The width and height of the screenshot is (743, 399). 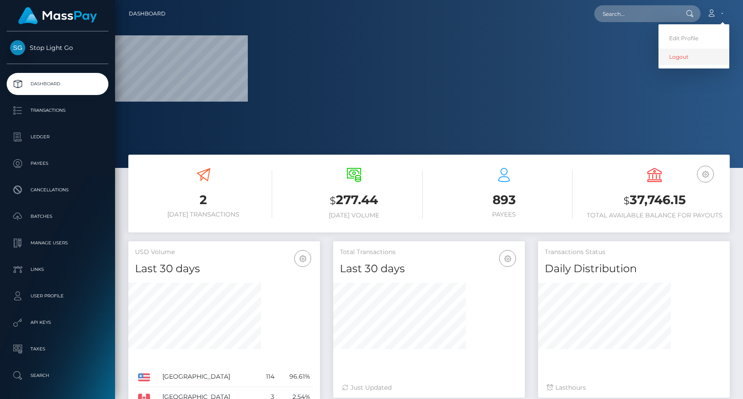 What do you see at coordinates (58, 270) in the screenshot?
I see `p: Links` at bounding box center [58, 270].